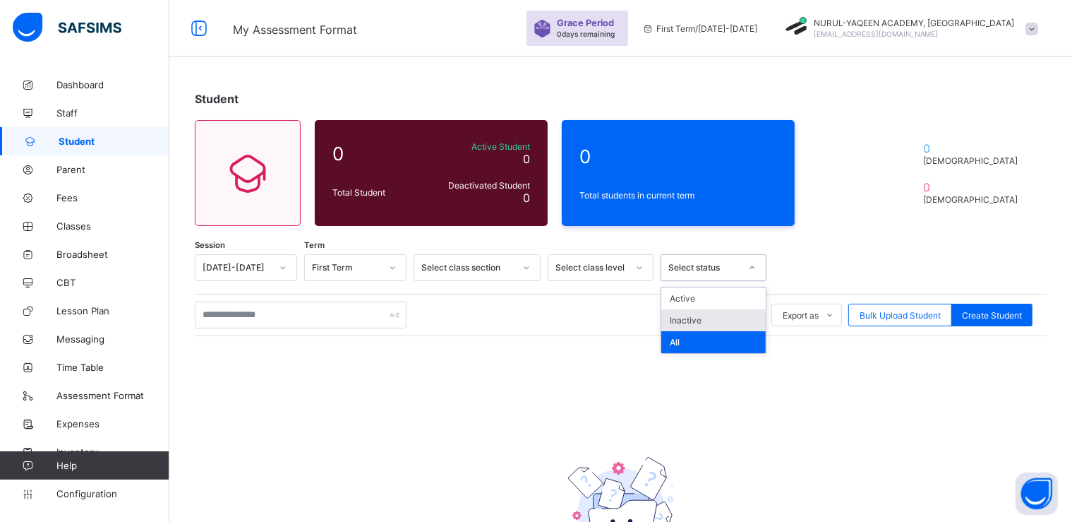 Image resolution: width=1072 pixels, height=522 pixels. Describe the element at coordinates (678, 195) in the screenshot. I see `span: Total students in current term` at that location.